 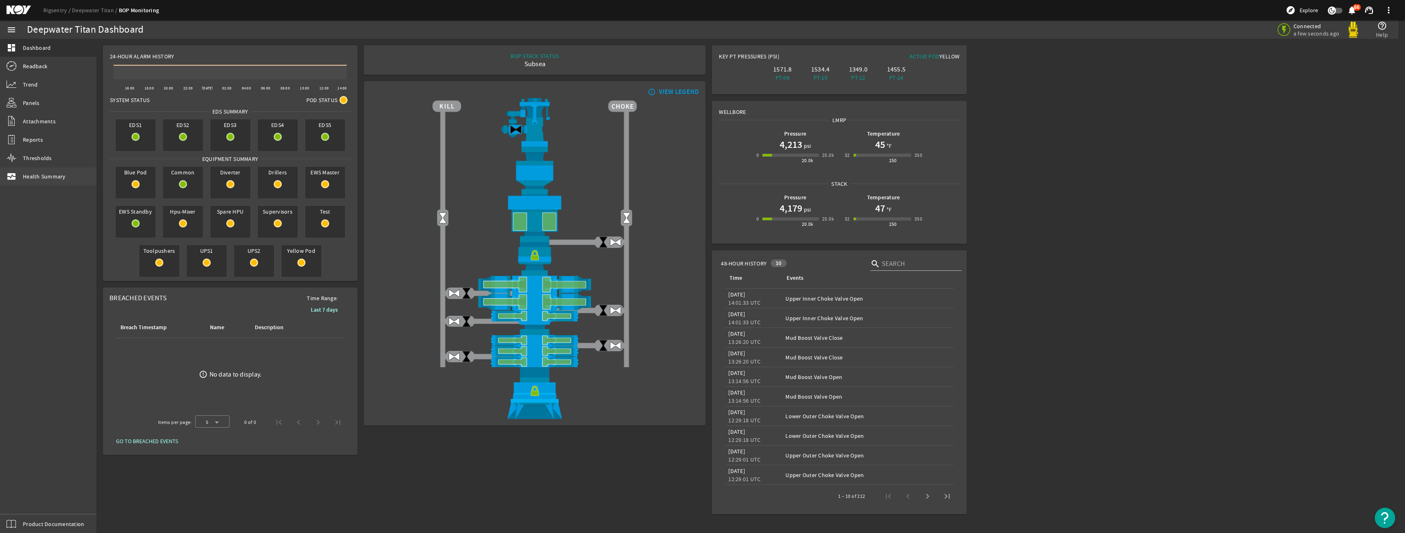 I want to click on span: EWS Standby, so click(x=136, y=212).